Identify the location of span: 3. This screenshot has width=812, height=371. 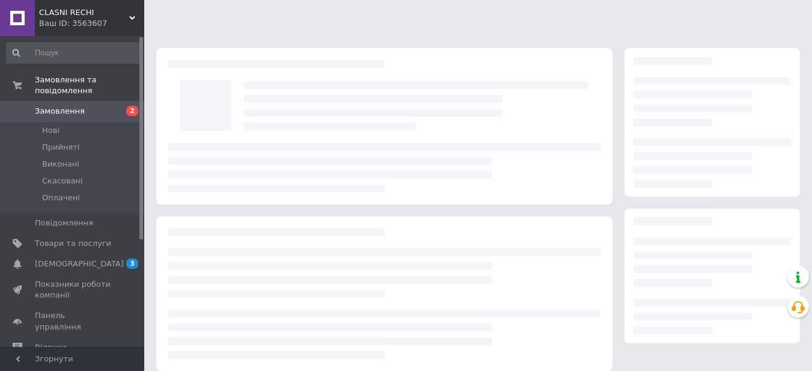
(132, 263).